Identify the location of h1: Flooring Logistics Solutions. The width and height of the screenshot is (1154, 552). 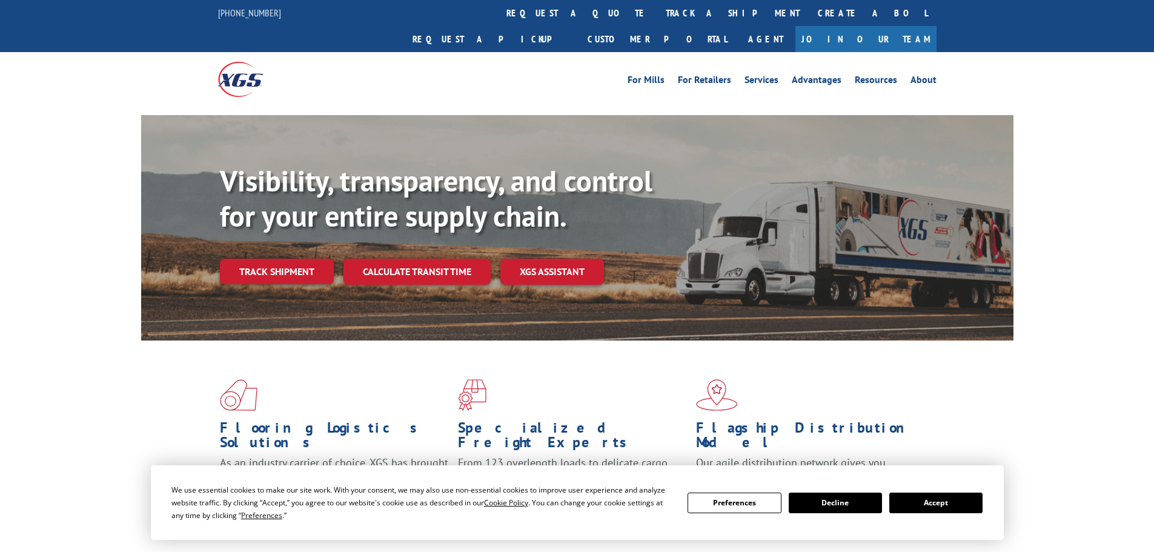
(335, 438).